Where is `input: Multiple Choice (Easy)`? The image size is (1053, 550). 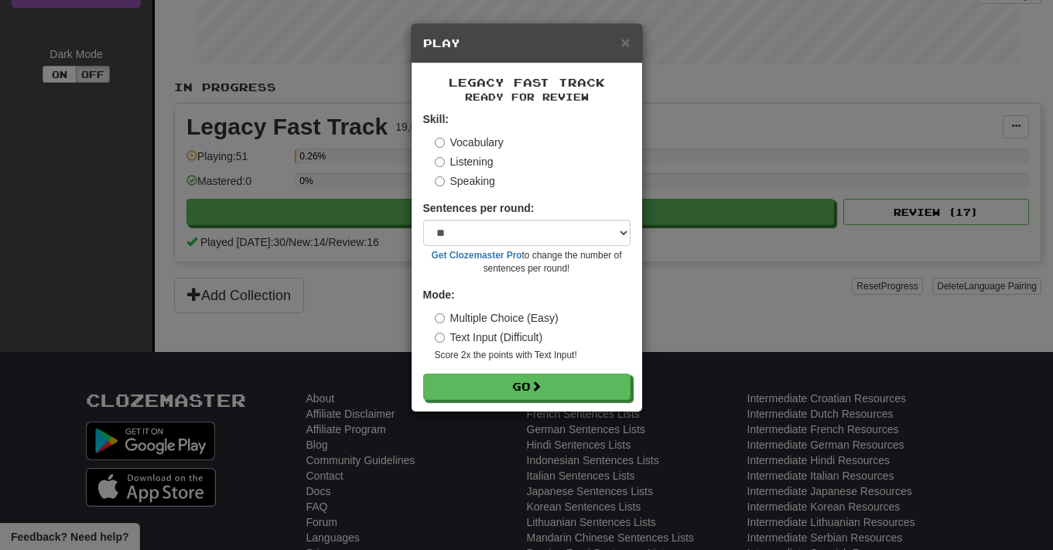 input: Multiple Choice (Easy) is located at coordinates (439, 318).